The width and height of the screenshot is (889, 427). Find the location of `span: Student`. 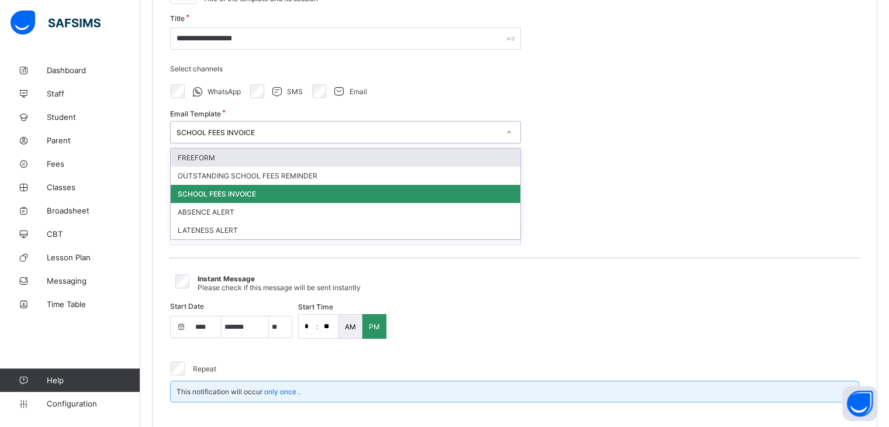

span: Student is located at coordinates (94, 117).